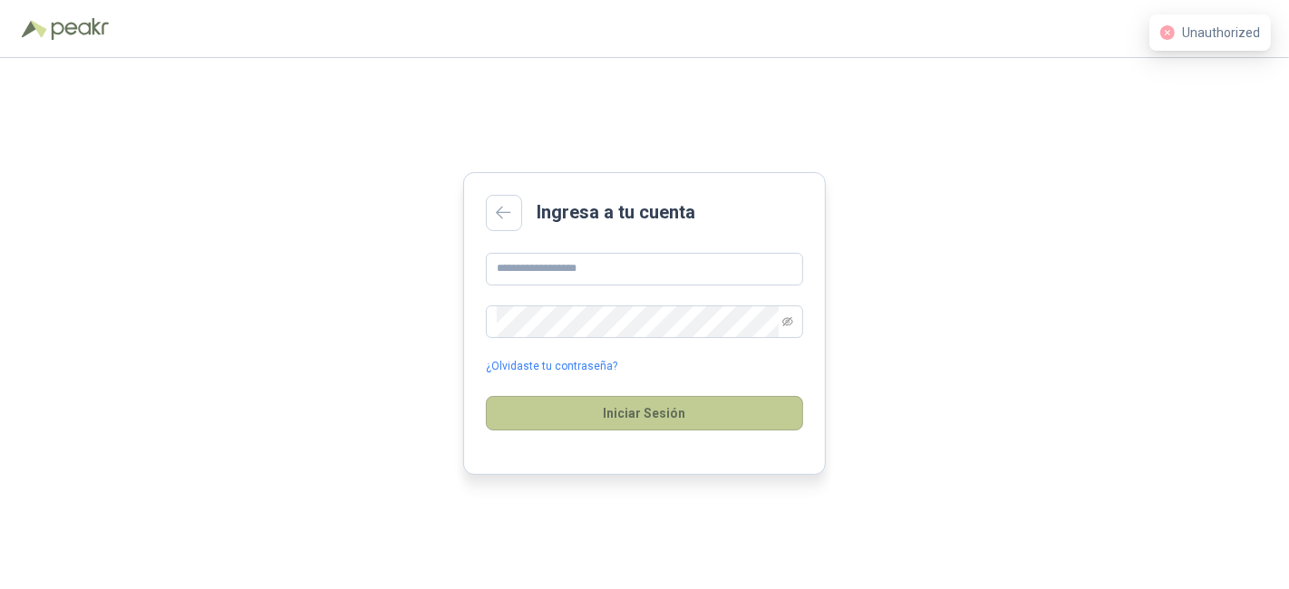  What do you see at coordinates (616, 212) in the screenshot?
I see `h2: Ingresa a tu cuenta` at bounding box center [616, 212].